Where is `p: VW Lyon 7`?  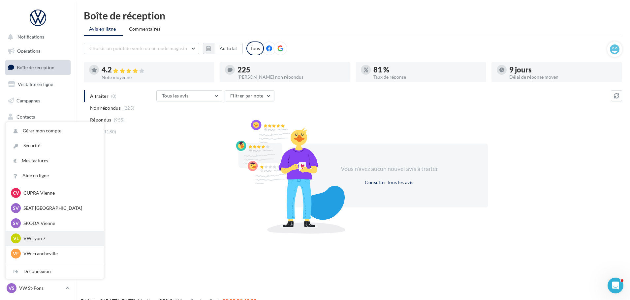
p: VW Lyon 7 is located at coordinates (60, 239).